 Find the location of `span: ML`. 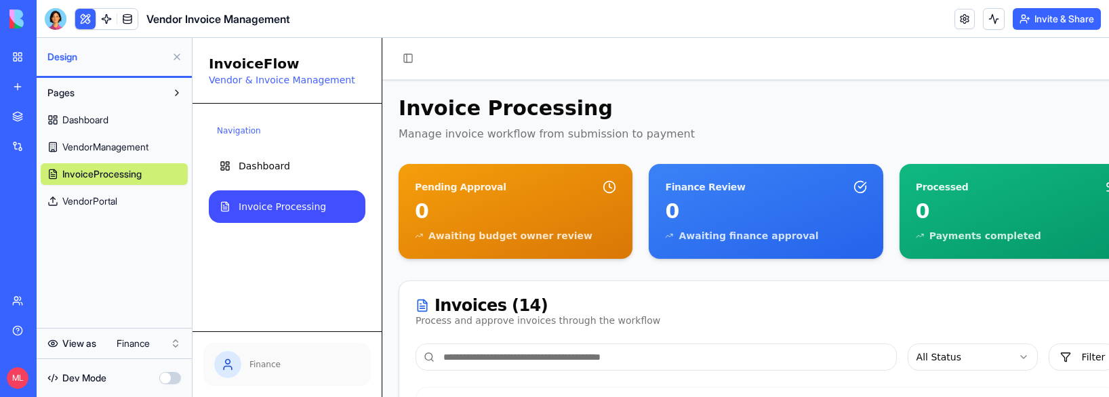

span: ML is located at coordinates (18, 378).